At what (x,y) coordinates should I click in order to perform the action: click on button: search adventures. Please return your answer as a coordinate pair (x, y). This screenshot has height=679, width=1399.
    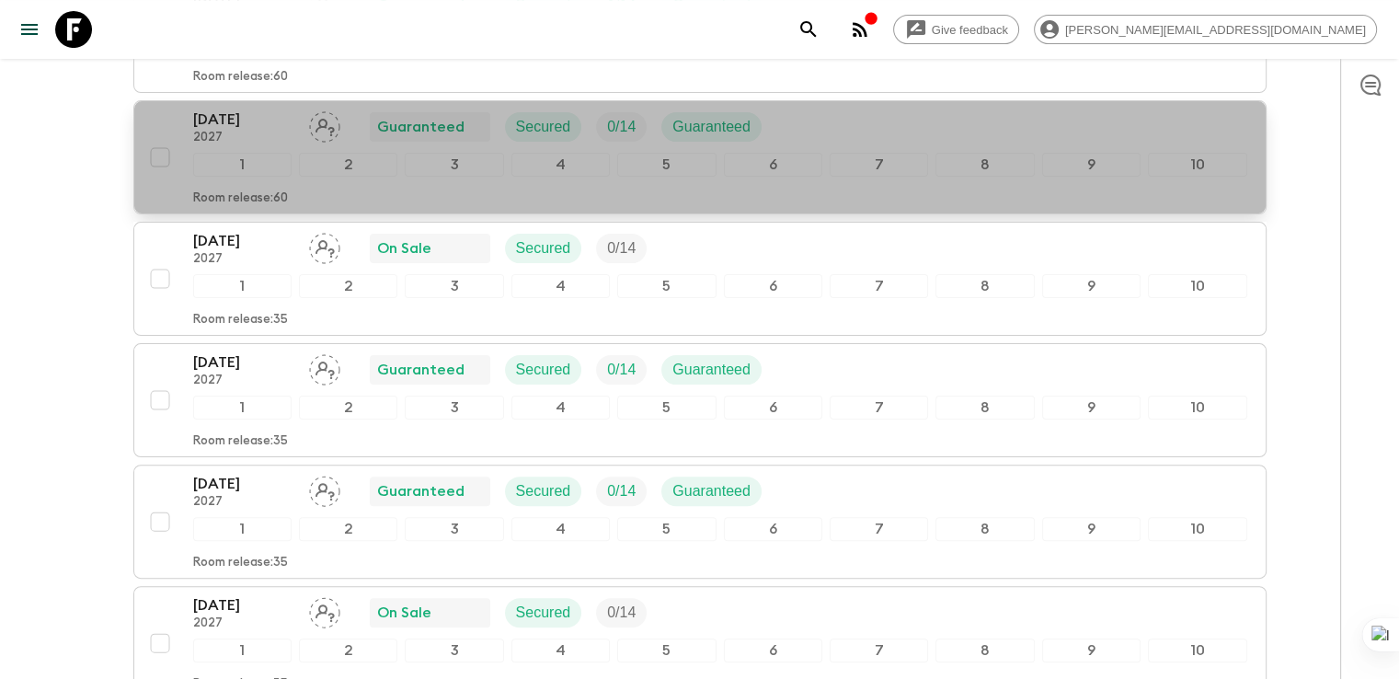
    Looking at the image, I should click on (809, 29).